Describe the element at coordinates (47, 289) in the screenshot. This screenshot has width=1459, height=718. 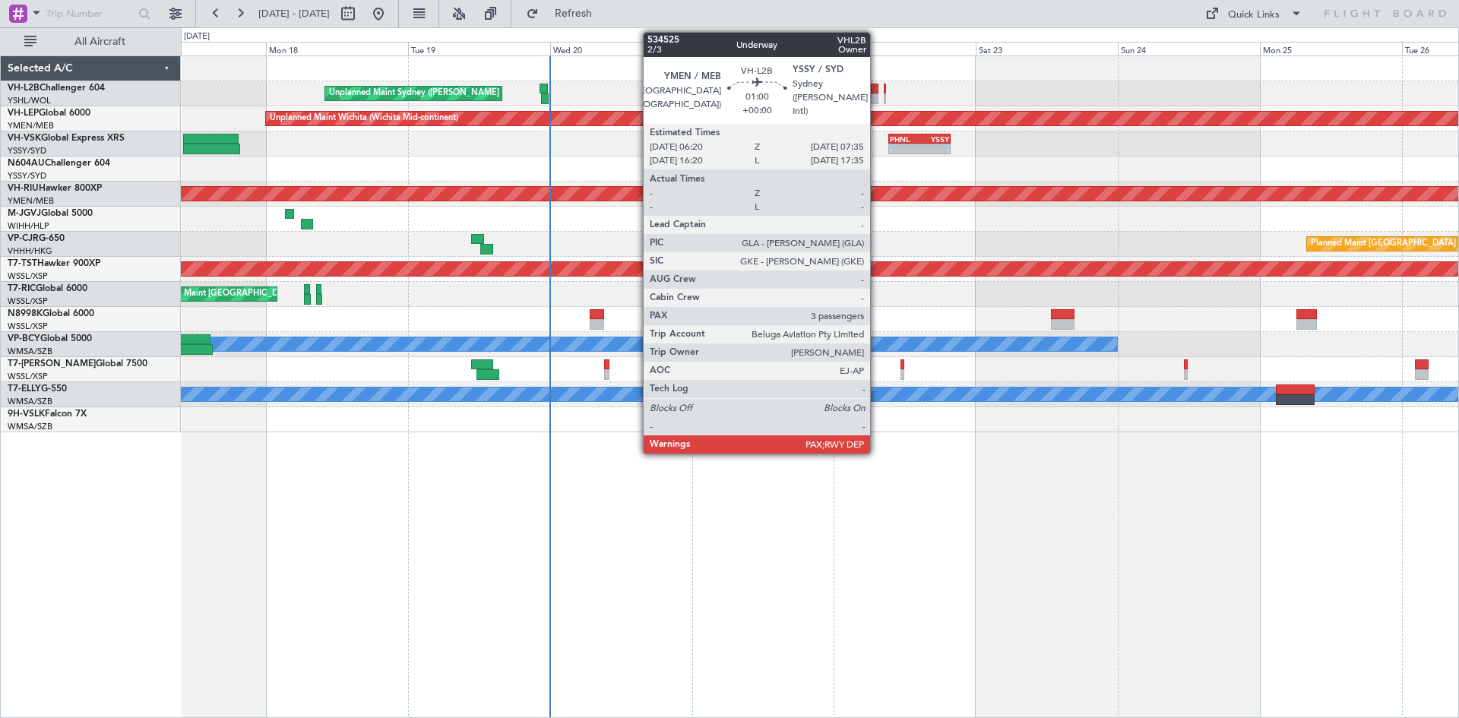
I see `a: T7-RICGlobal 6000` at that location.